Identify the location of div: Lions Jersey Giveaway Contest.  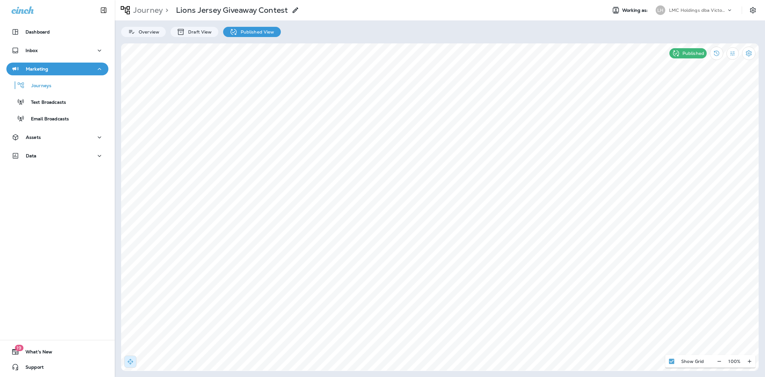
(232, 10).